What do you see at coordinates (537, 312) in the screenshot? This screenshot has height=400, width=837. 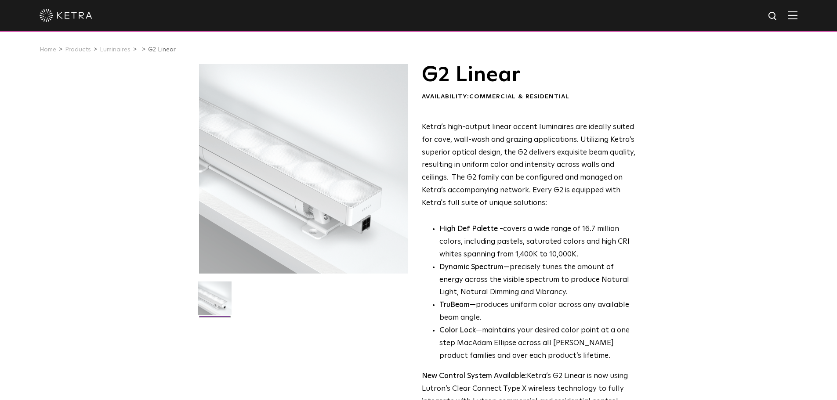 I see `li: —produces uniform color across any available beam angle.` at bounding box center [537, 312].